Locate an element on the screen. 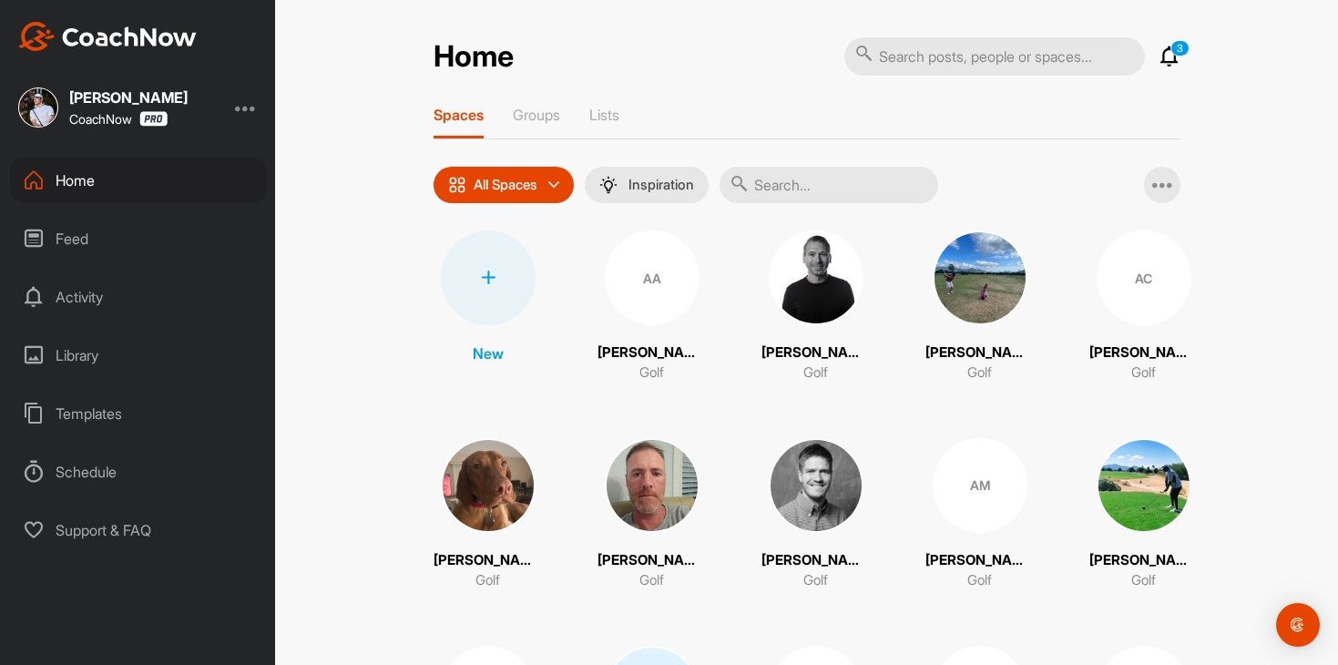 This screenshot has height=665, width=1338. div: Support & FAQ is located at coordinates (138, 530).